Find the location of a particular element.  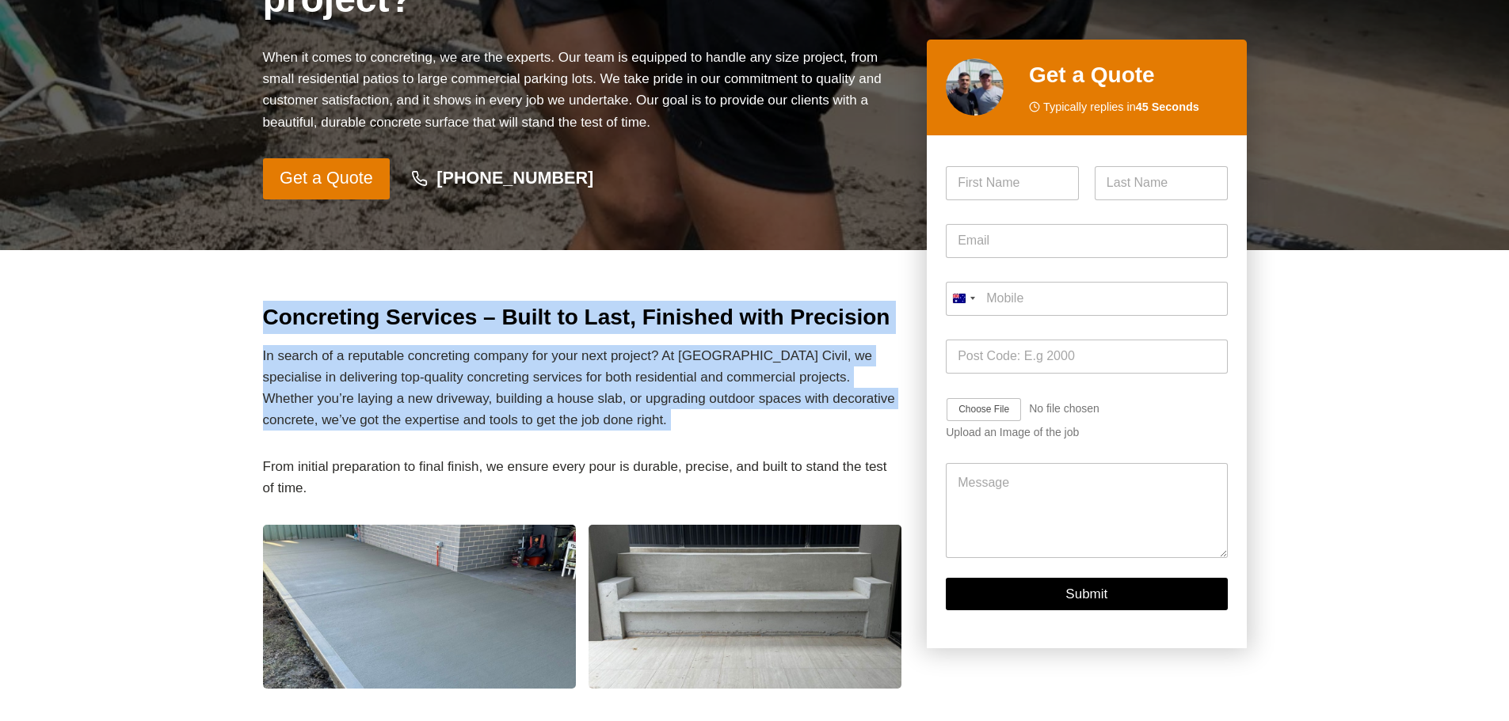

p: When it comes to concreting, we are the experts. Our team is equipped to handle any size project,... is located at coordinates (582, 89).